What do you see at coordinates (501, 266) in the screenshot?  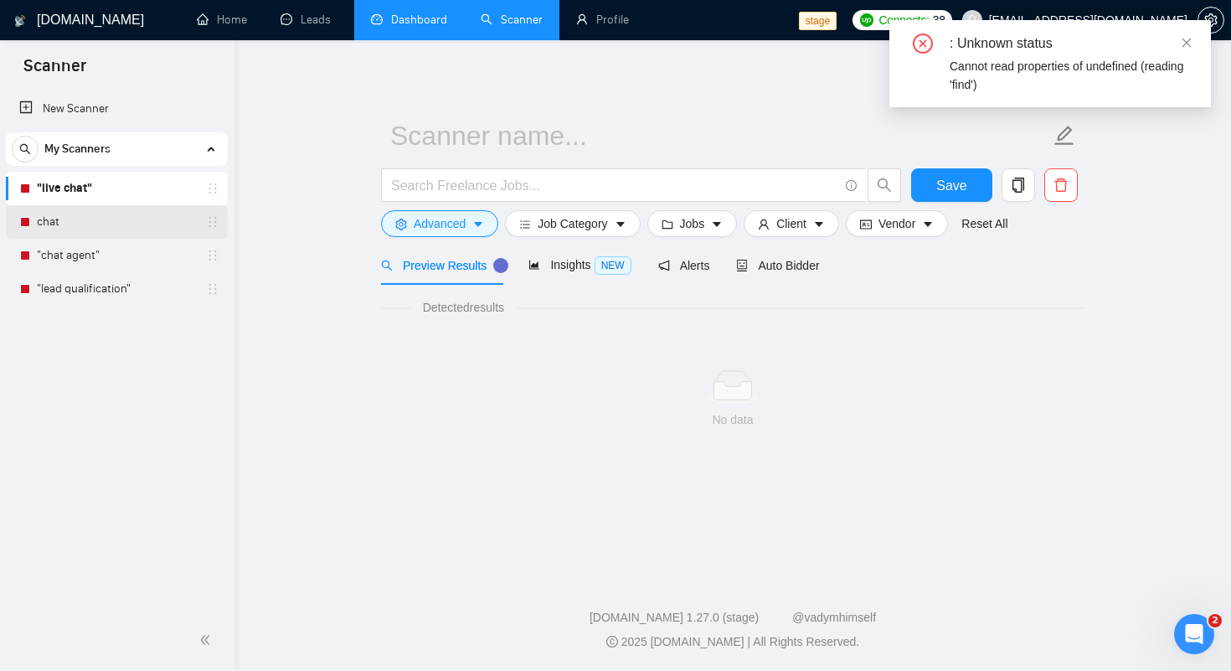 I see `div: Tooltip anchor` at bounding box center [501, 266].